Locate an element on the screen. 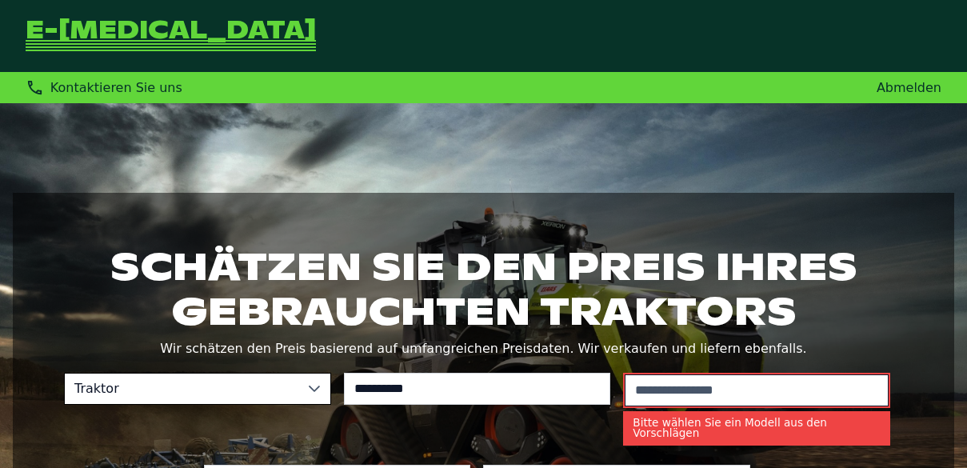 The height and width of the screenshot is (468, 967). a: Zurück zur Startseite is located at coordinates (170, 36).